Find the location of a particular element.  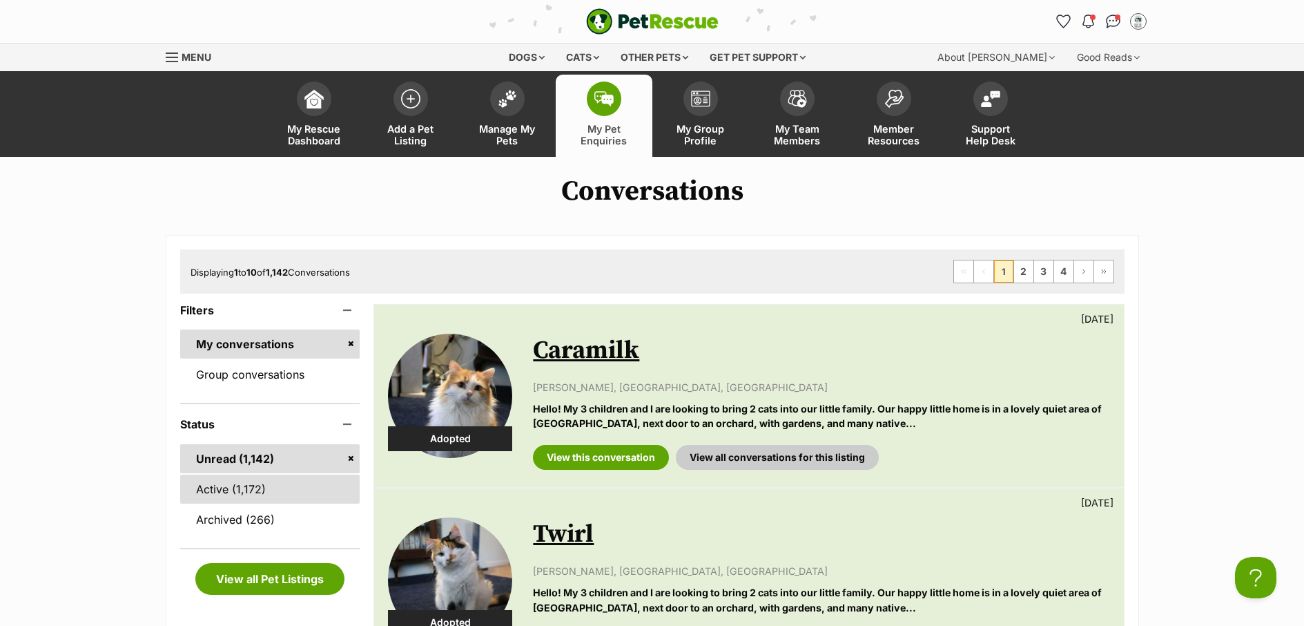

img: notifications-46538b983faf8c2785f20acdc204bb7945ddae34d4c08c2a6579f10ce5e182be.svg is located at coordinates (1088, 21).